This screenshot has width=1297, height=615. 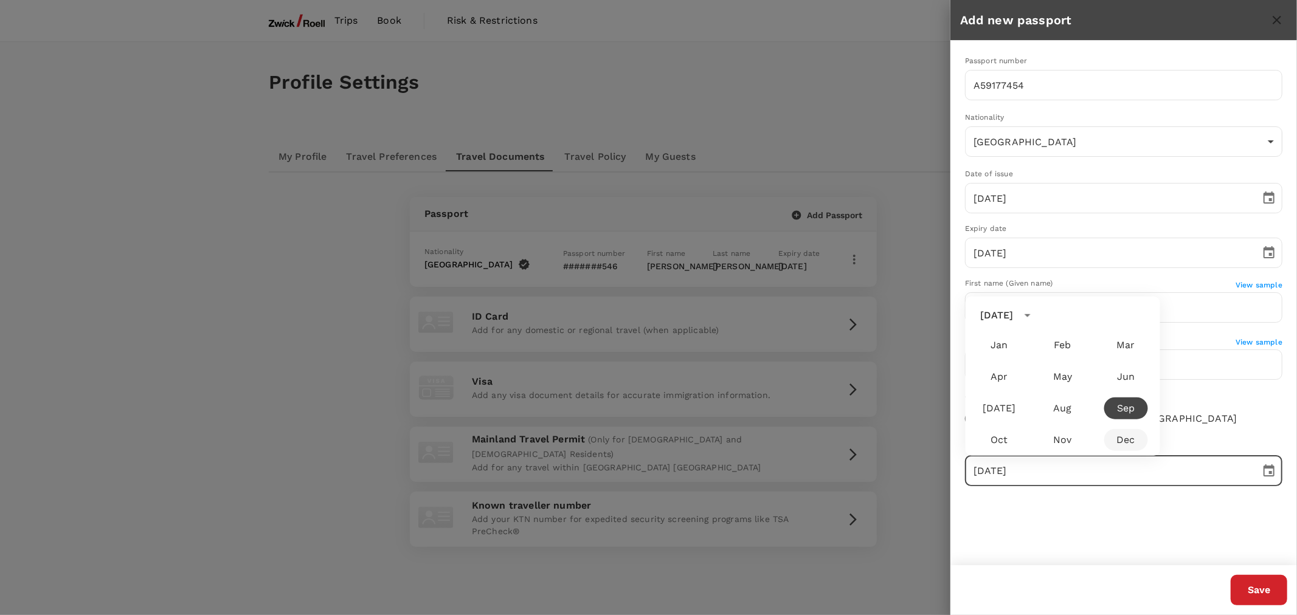 I want to click on button: April, so click(x=999, y=377).